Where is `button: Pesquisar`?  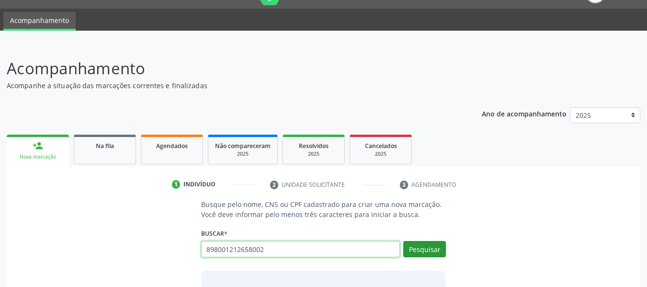 button: Pesquisar is located at coordinates (424, 249).